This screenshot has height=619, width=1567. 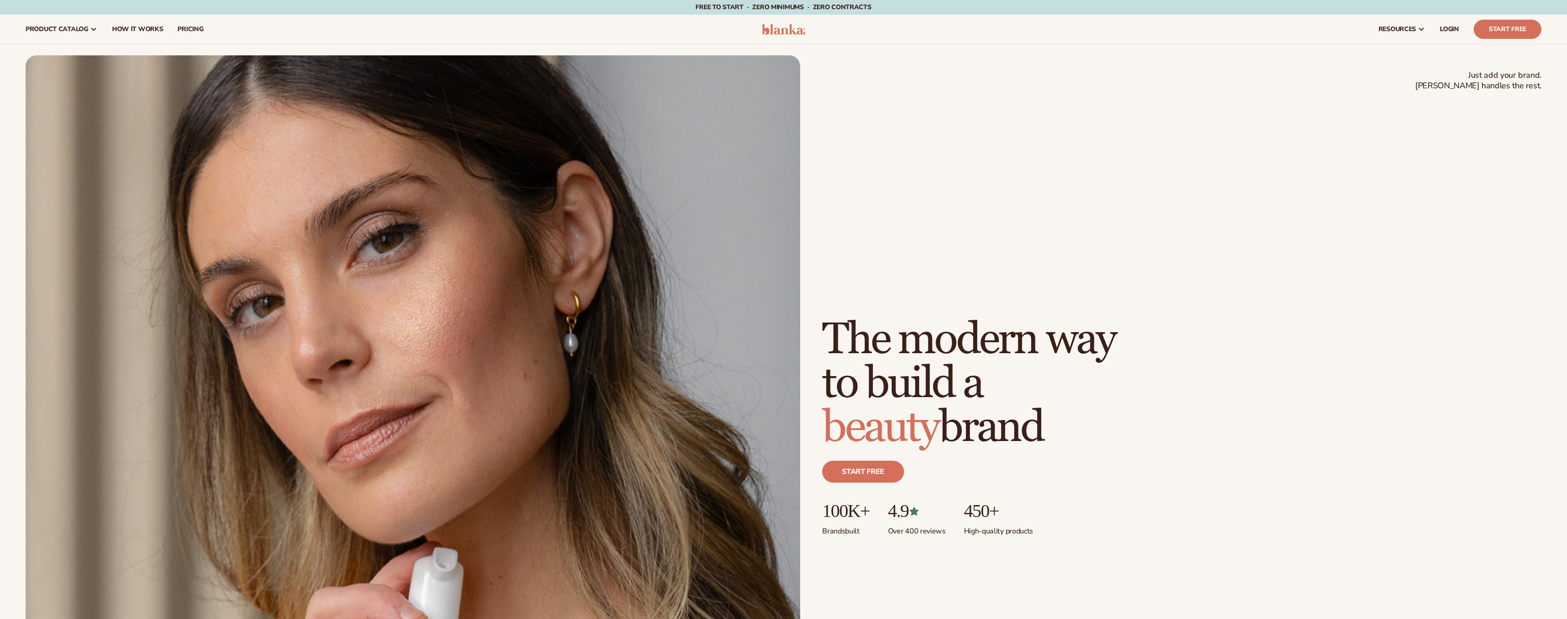 What do you see at coordinates (917, 511) in the screenshot?
I see `p: 4.9` at bounding box center [917, 511].